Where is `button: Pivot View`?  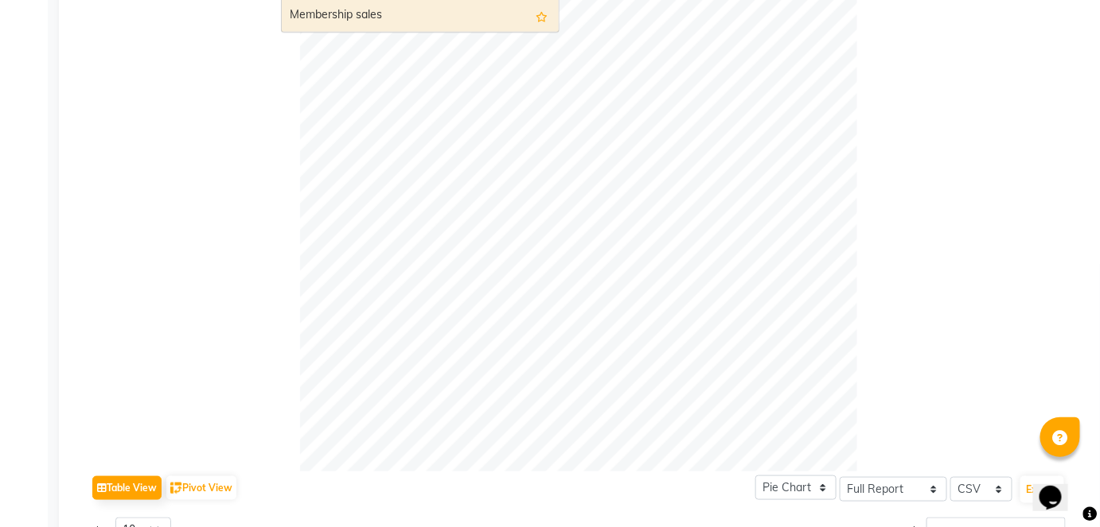
button: Pivot View is located at coordinates (201, 488).